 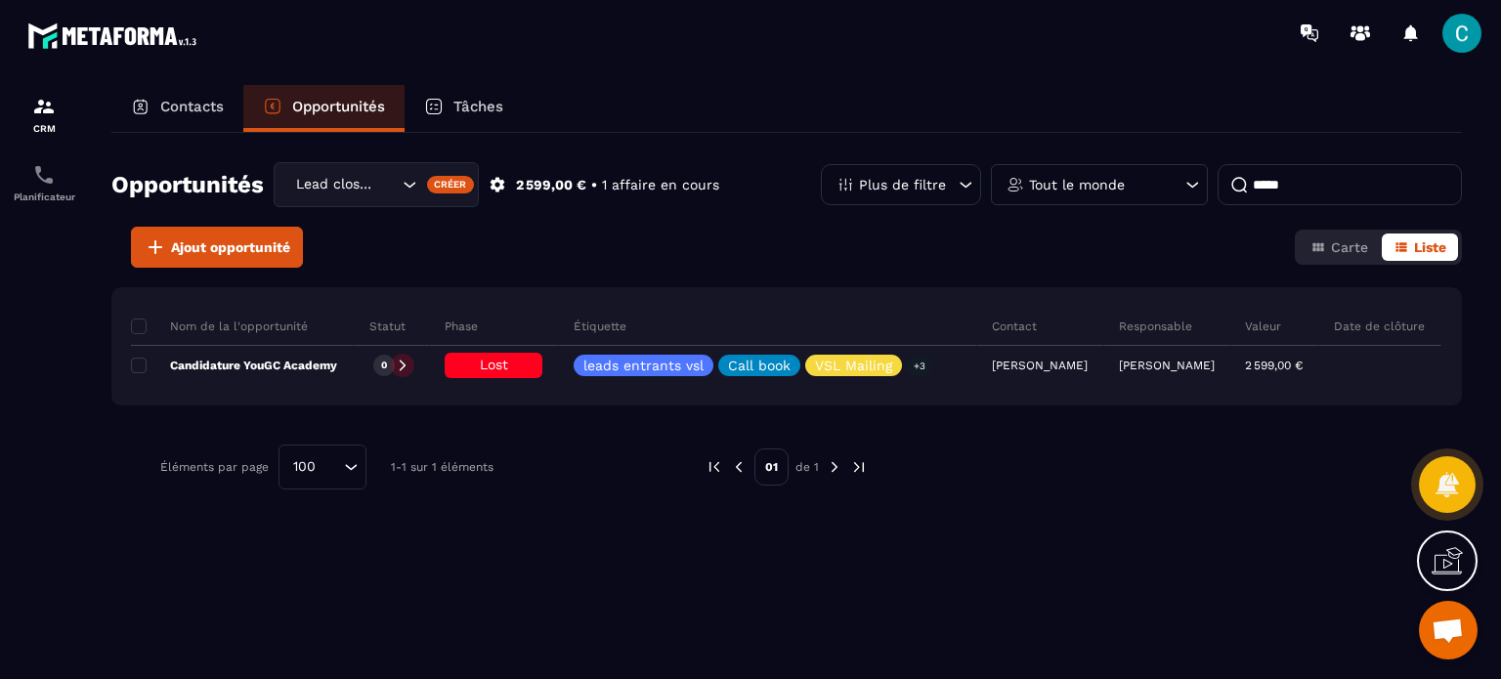 What do you see at coordinates (234, 365) in the screenshot?
I see `p: Candidature YouGC Academy` at bounding box center [234, 365].